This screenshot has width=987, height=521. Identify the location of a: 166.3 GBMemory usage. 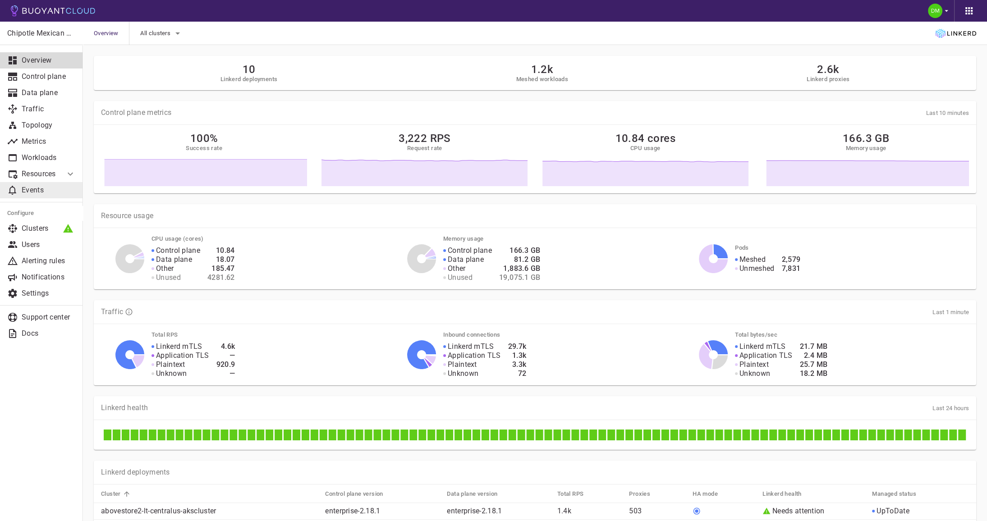
(866, 159).